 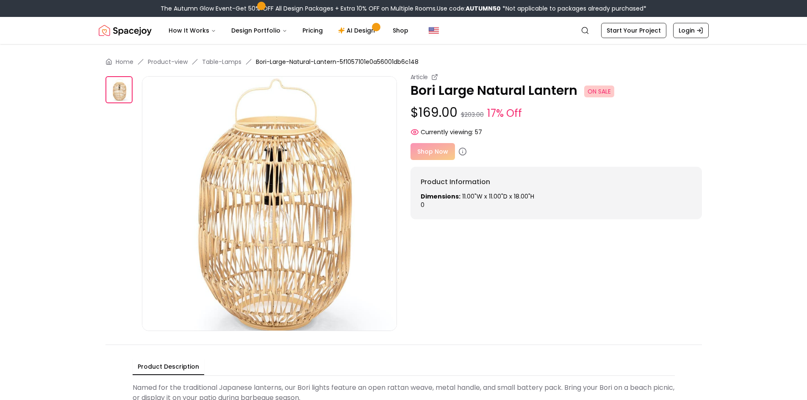 What do you see at coordinates (472, 115) in the screenshot?
I see `small: $203.00` at bounding box center [472, 115].